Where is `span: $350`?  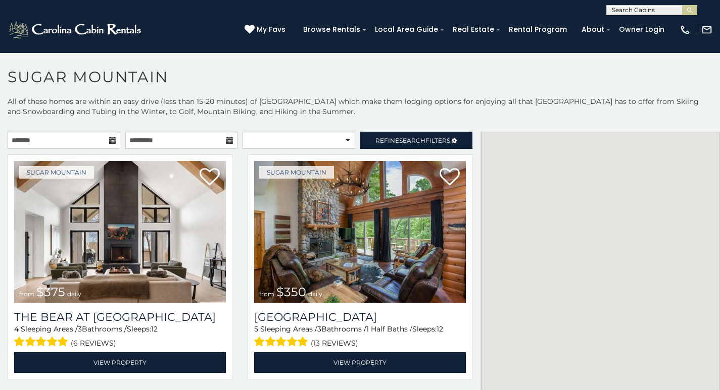
span: $350 is located at coordinates (291, 292).